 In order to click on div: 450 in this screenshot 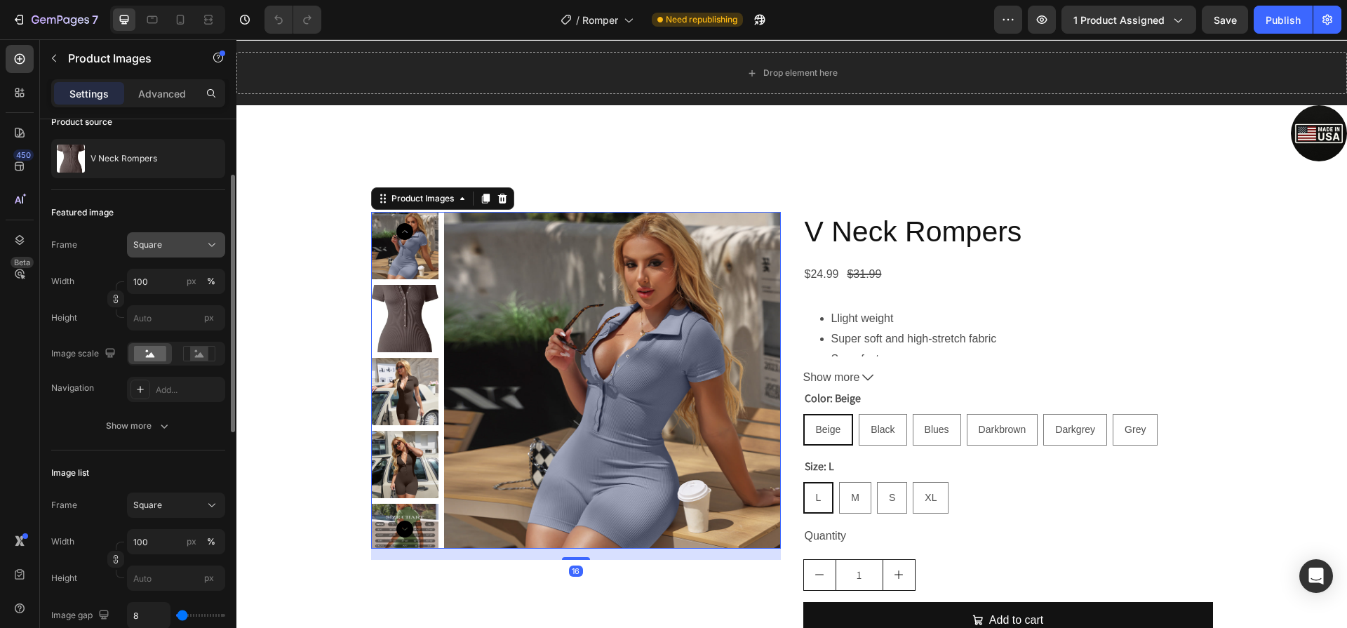, I will do `click(23, 155)`.